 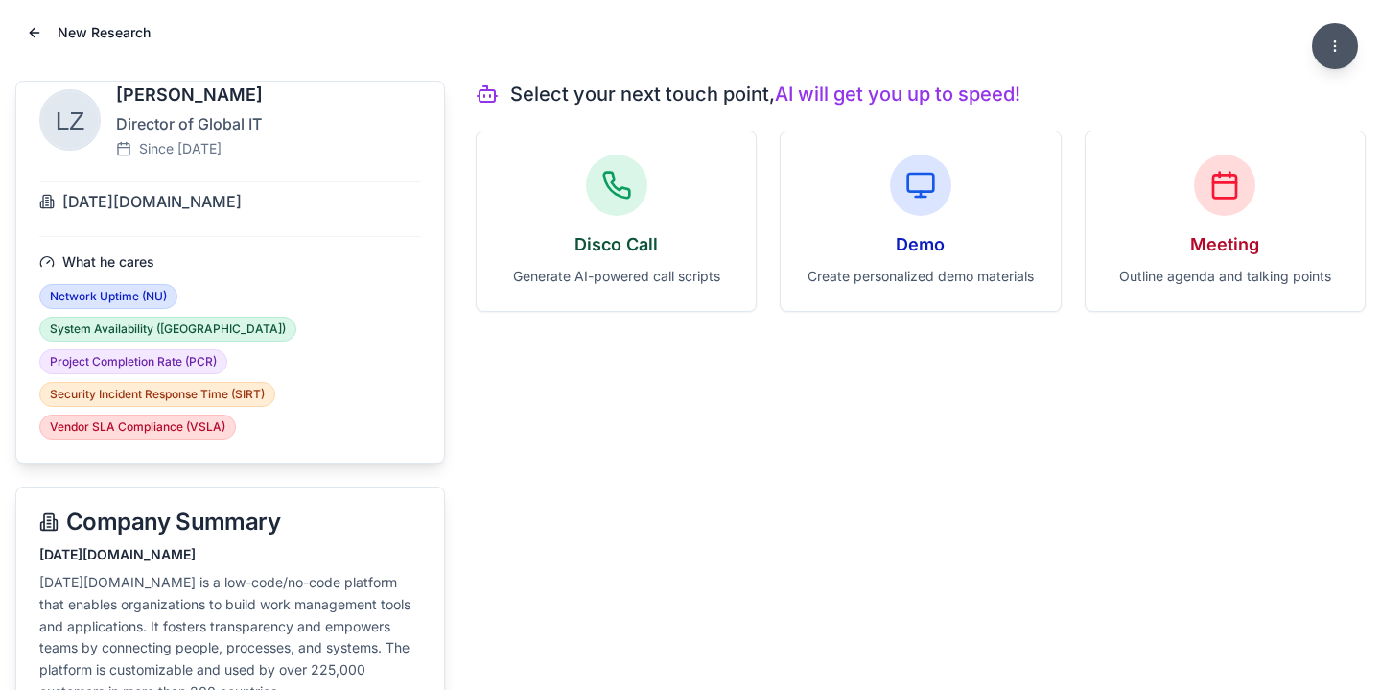 I want to click on span: New Research, so click(x=104, y=33).